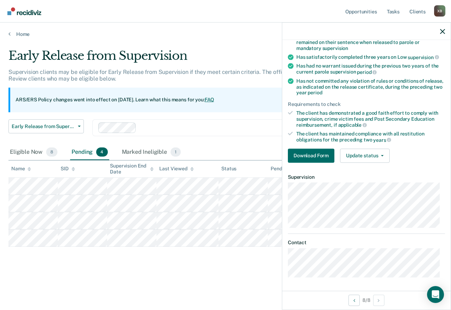 The image size is (451, 310). What do you see at coordinates (354, 300) in the screenshot?
I see `button: Previous Opportunity` at bounding box center [354, 300].